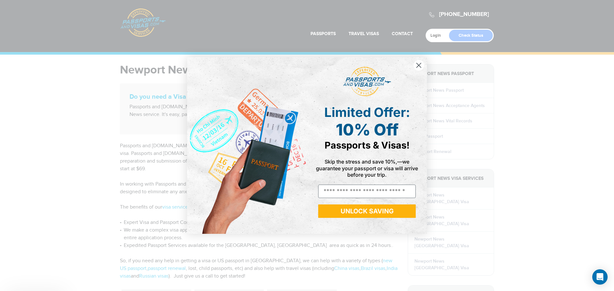 This screenshot has height=291, width=614. What do you see at coordinates (367, 211) in the screenshot?
I see `button: UNLOCK SAVING` at bounding box center [367, 211].